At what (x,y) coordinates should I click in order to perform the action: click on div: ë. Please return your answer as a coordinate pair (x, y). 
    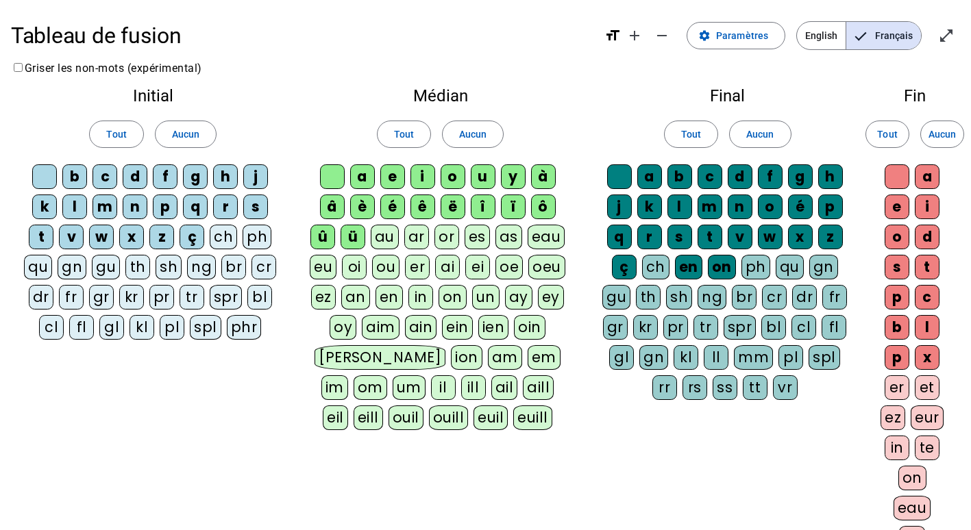
    Looking at the image, I should click on (453, 207).